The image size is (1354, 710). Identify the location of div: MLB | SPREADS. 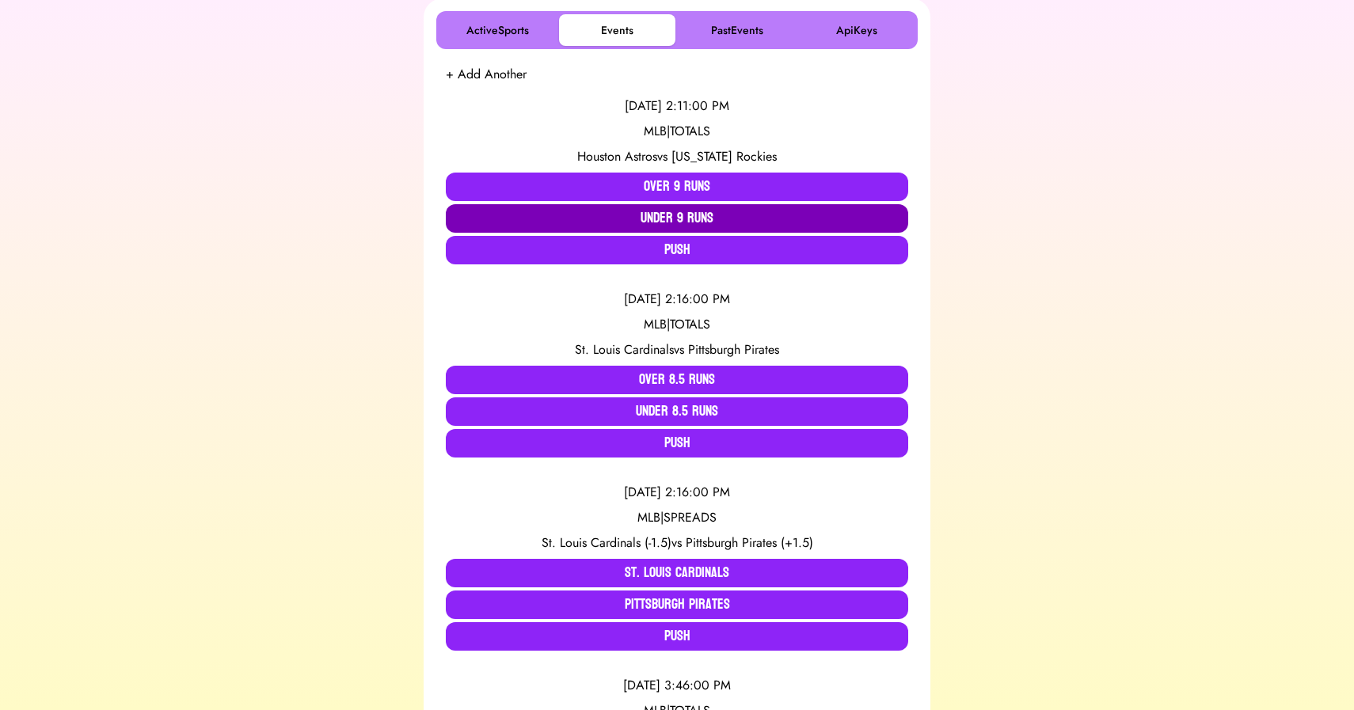
(677, 518).